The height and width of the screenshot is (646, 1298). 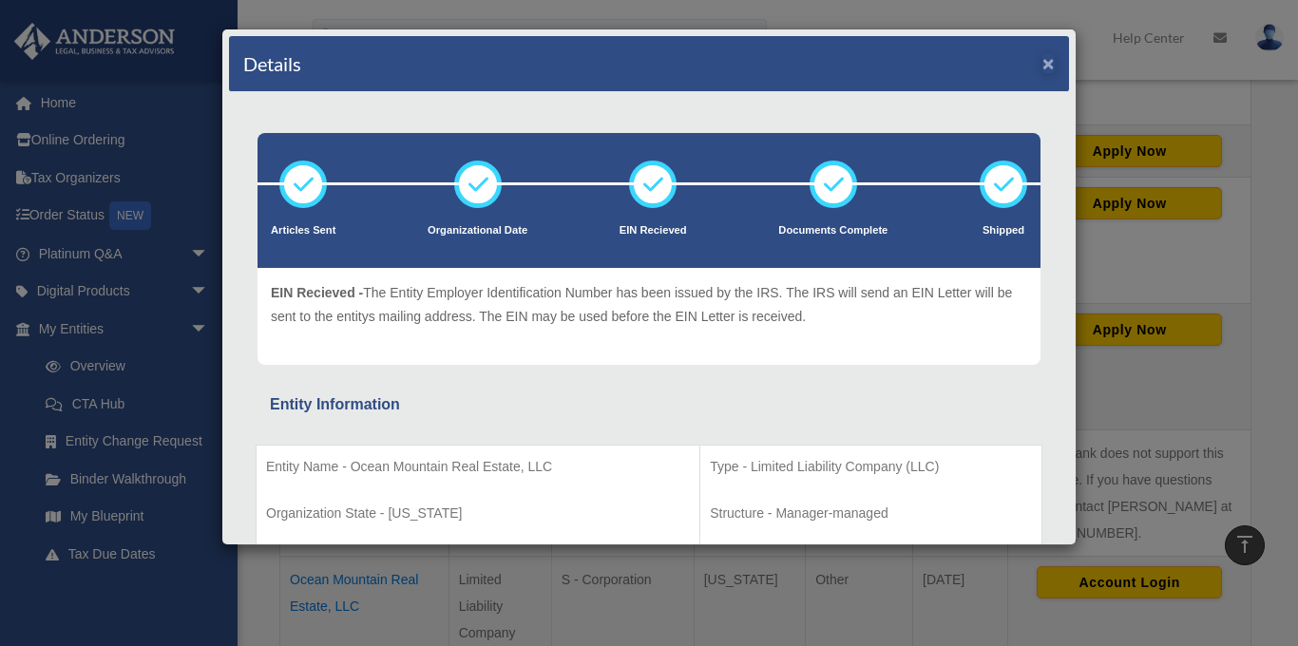 What do you see at coordinates (478, 466) in the screenshot?
I see `p: Entity Name - Ocean Mountain Real Estate, LLC` at bounding box center [478, 466].